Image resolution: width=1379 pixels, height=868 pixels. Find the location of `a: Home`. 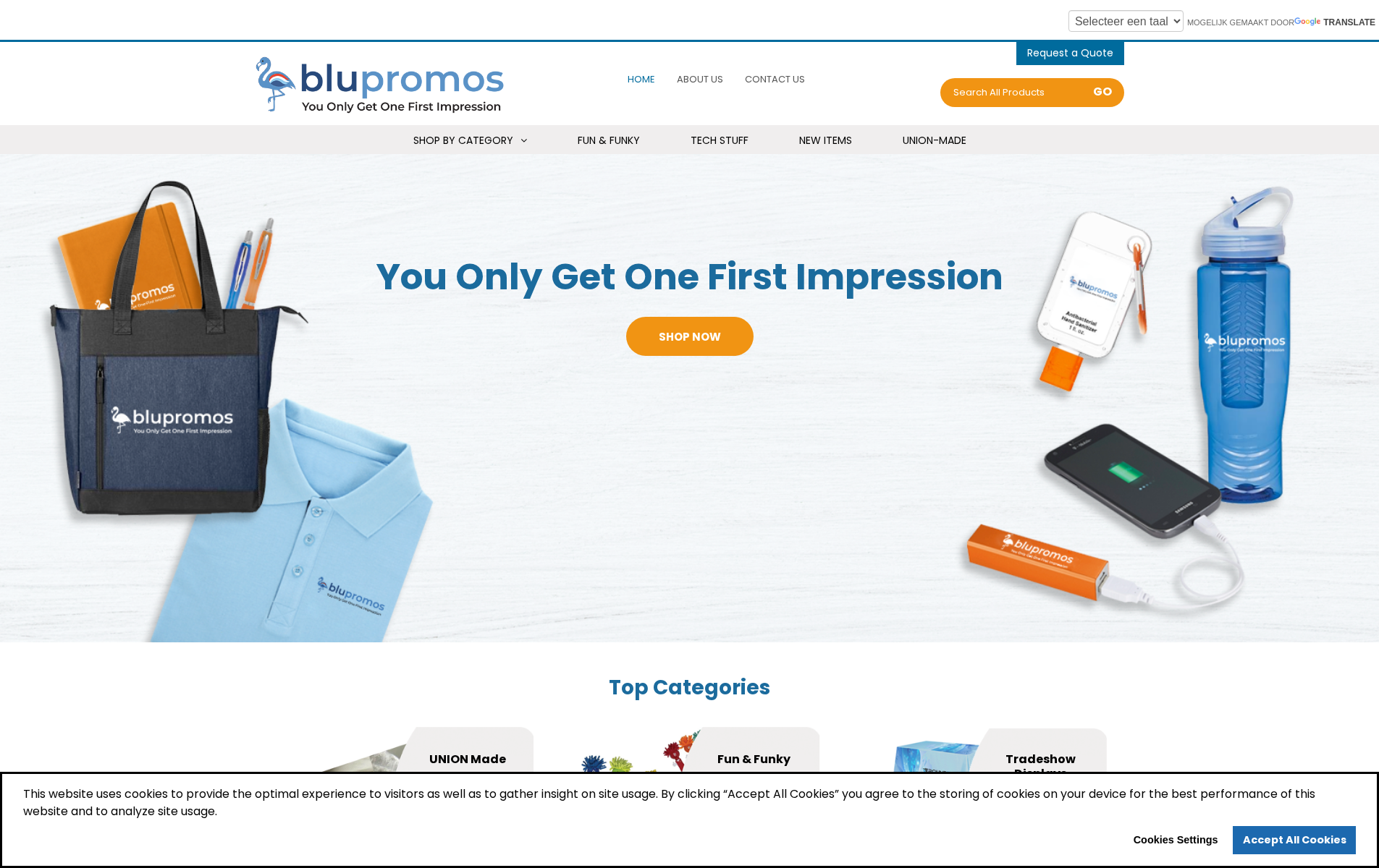

a: Home is located at coordinates (642, 79).